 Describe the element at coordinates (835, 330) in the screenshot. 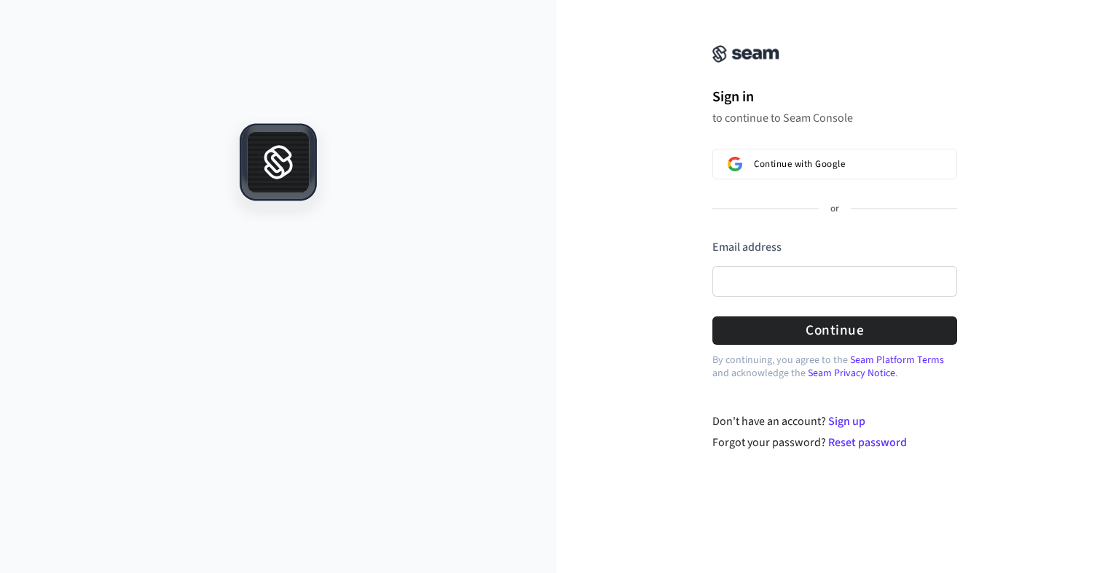

I see `button: Continue` at that location.